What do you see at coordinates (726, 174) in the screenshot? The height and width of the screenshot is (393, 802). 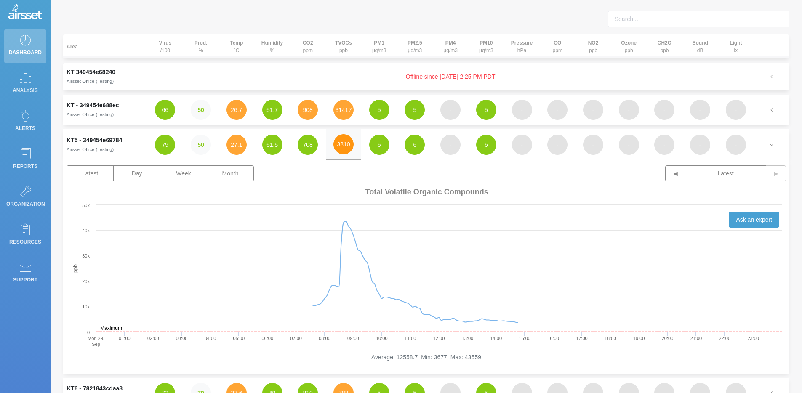 I see `button: Latest` at bounding box center [726, 174].